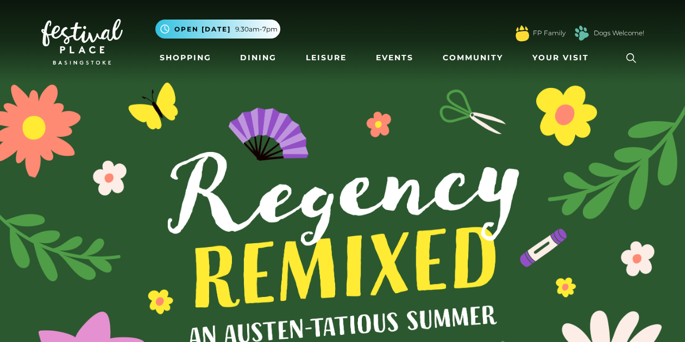 The width and height of the screenshot is (685, 342). What do you see at coordinates (564, 58) in the screenshot?
I see `a: Your Visit` at bounding box center [564, 58].